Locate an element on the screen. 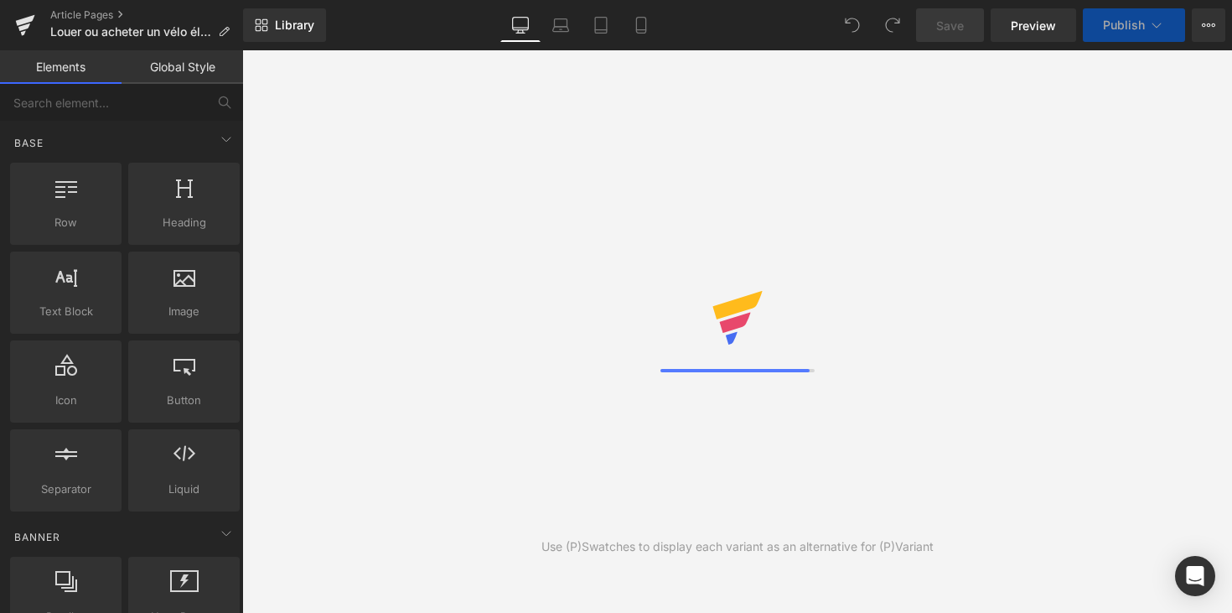  a: Article Pages is located at coordinates (147, 15).